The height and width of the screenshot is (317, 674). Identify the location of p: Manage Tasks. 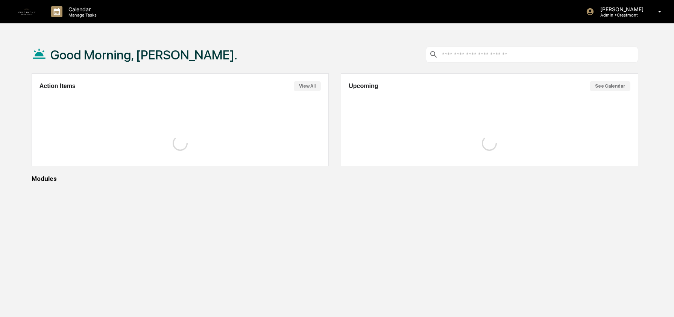
(81, 15).